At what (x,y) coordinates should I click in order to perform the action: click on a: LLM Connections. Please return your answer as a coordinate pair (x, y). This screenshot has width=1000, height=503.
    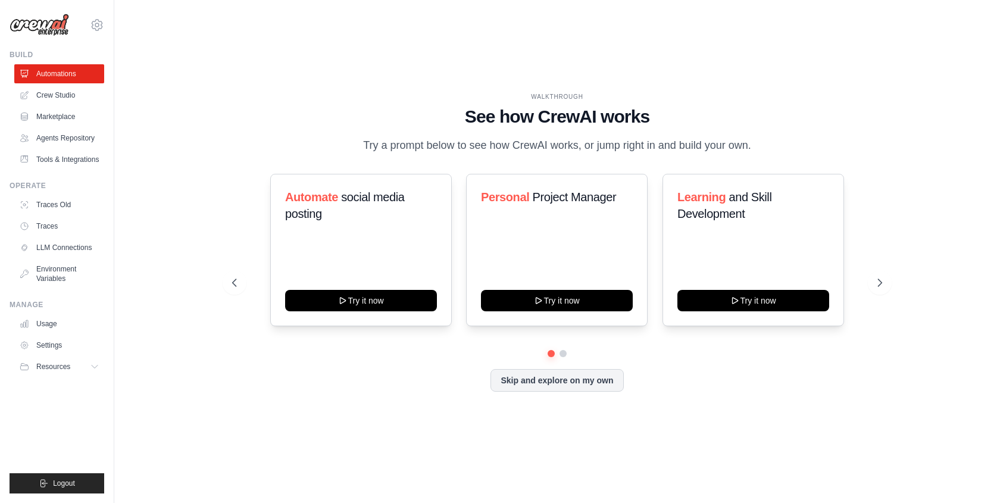
    Looking at the image, I should click on (59, 248).